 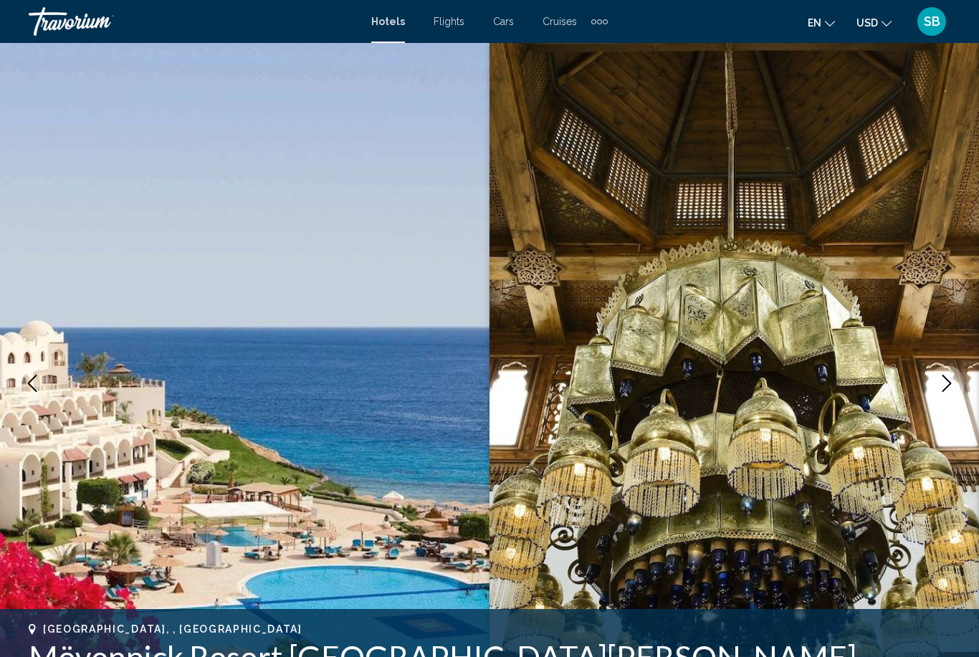 I want to click on span: USD, so click(x=867, y=23).